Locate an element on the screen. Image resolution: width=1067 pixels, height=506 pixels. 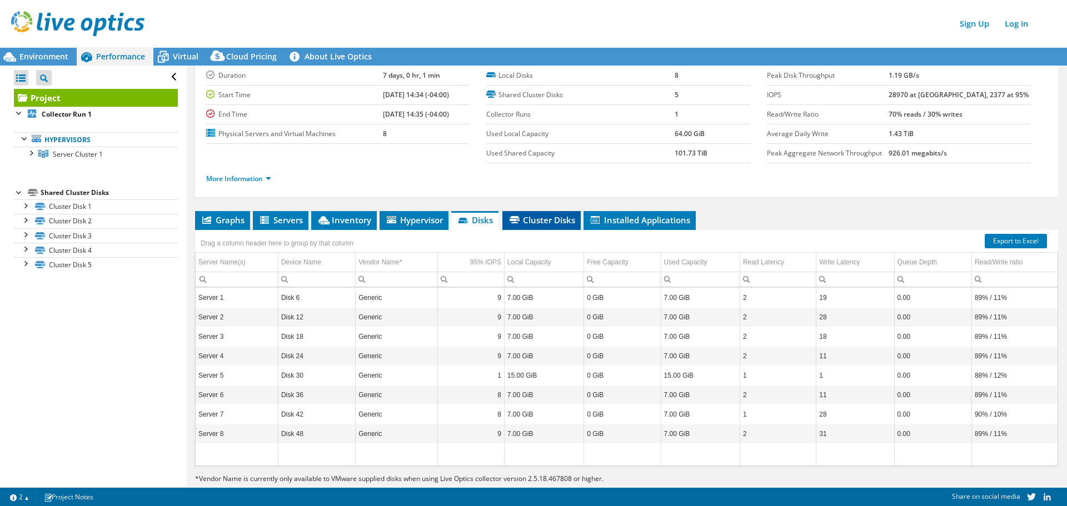
span: Server Cluster 1 is located at coordinates (78, 154).